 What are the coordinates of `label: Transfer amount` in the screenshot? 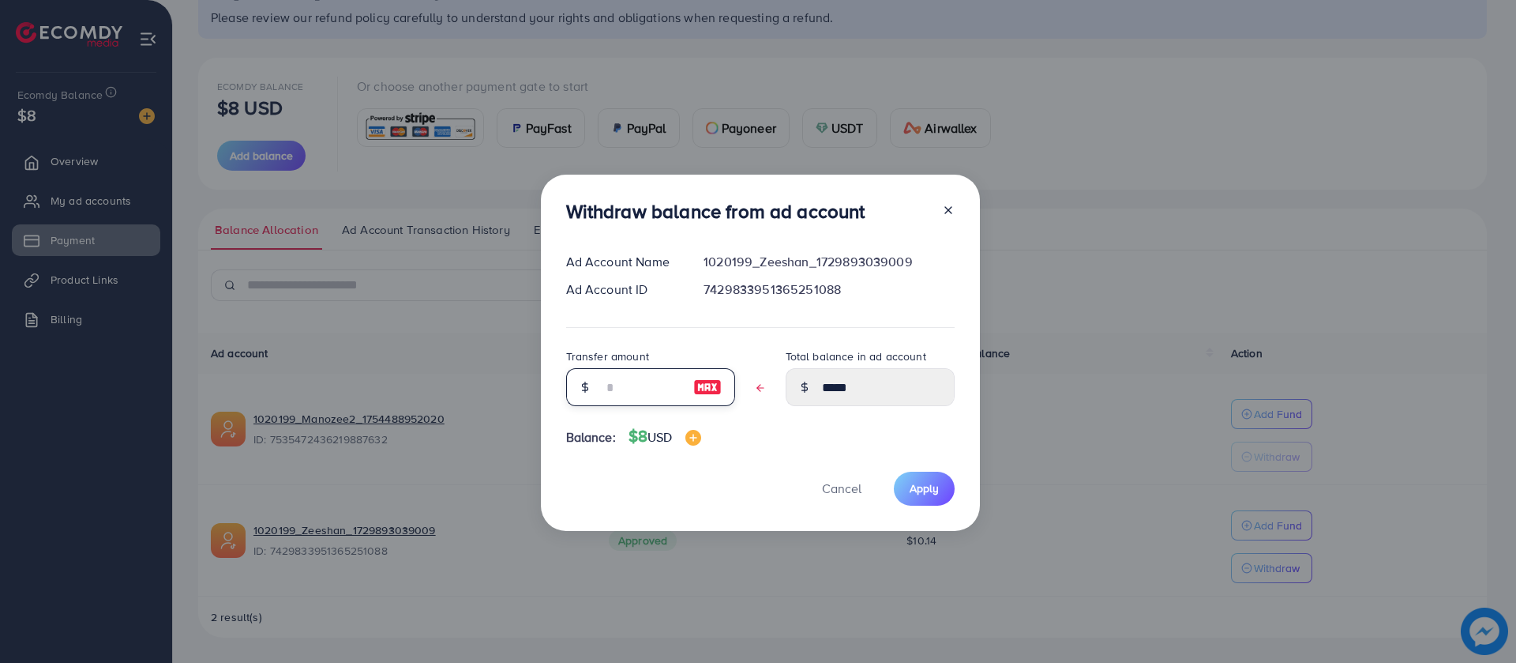 It's located at (607, 356).